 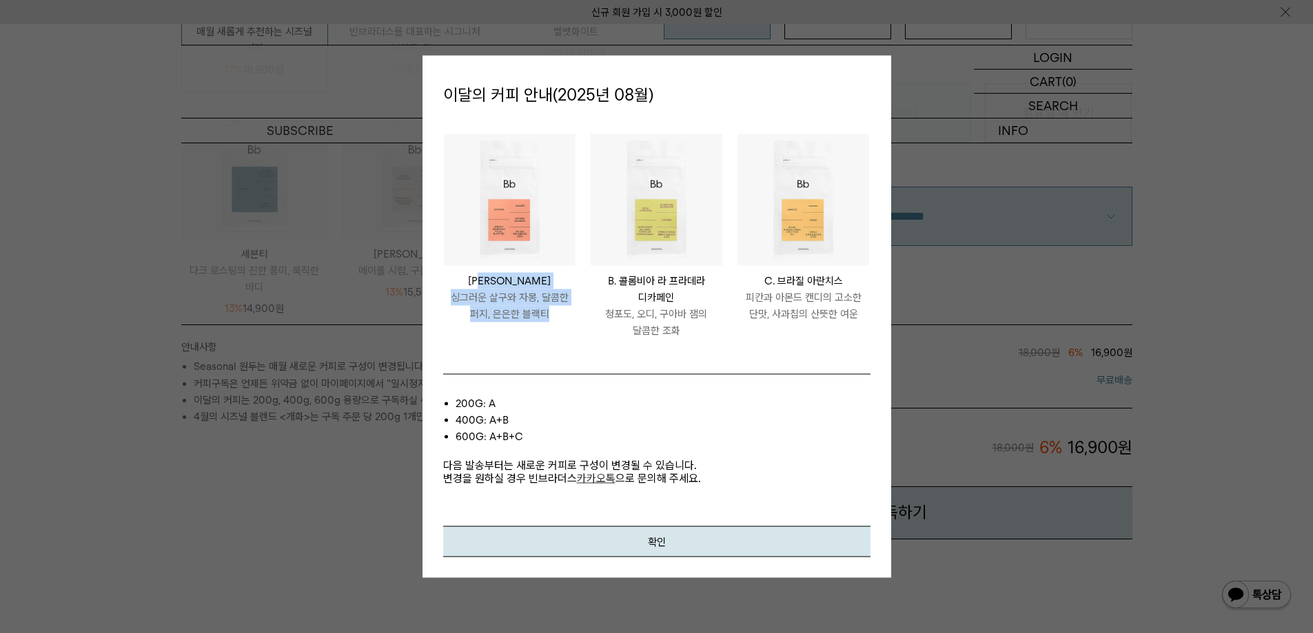 I want to click on button: 확인, so click(x=657, y=542).